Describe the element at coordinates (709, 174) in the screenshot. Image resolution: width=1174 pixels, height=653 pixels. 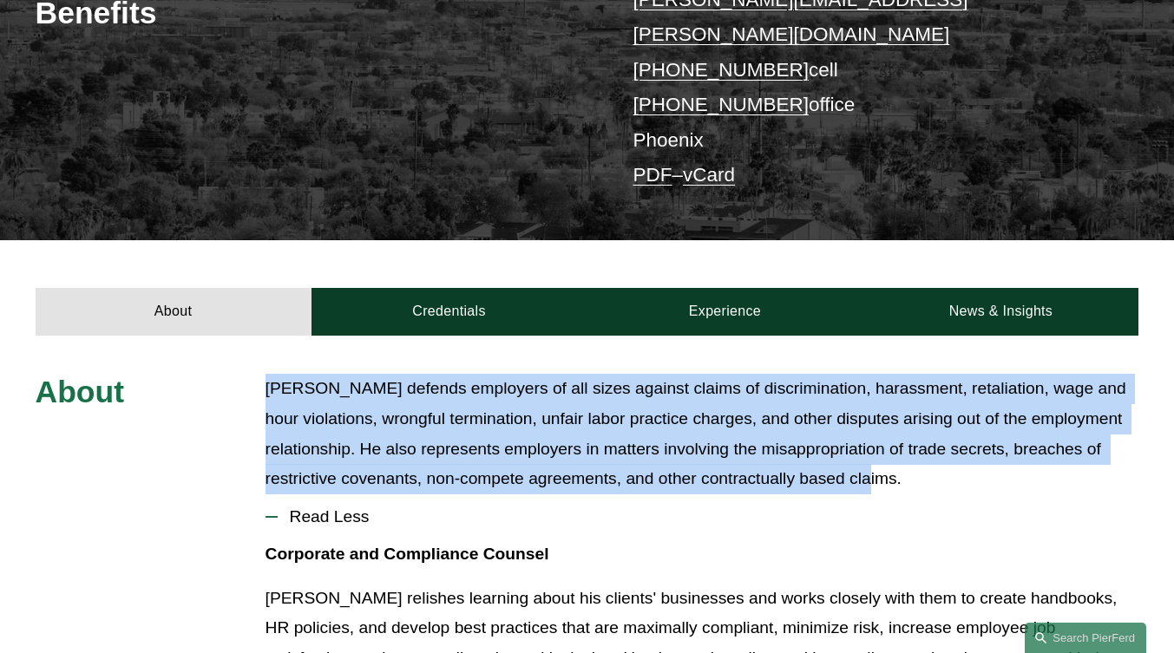
I see `a: vCard` at that location.